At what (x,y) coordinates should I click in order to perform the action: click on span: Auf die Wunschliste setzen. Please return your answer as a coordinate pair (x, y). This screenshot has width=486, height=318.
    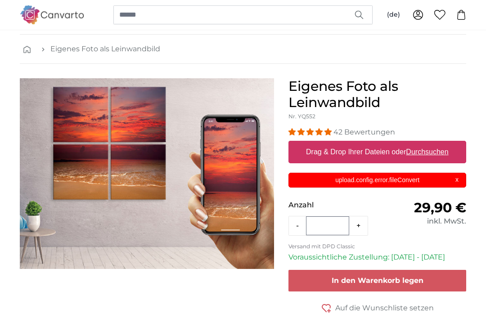
    Looking at the image, I should click on (384, 308).